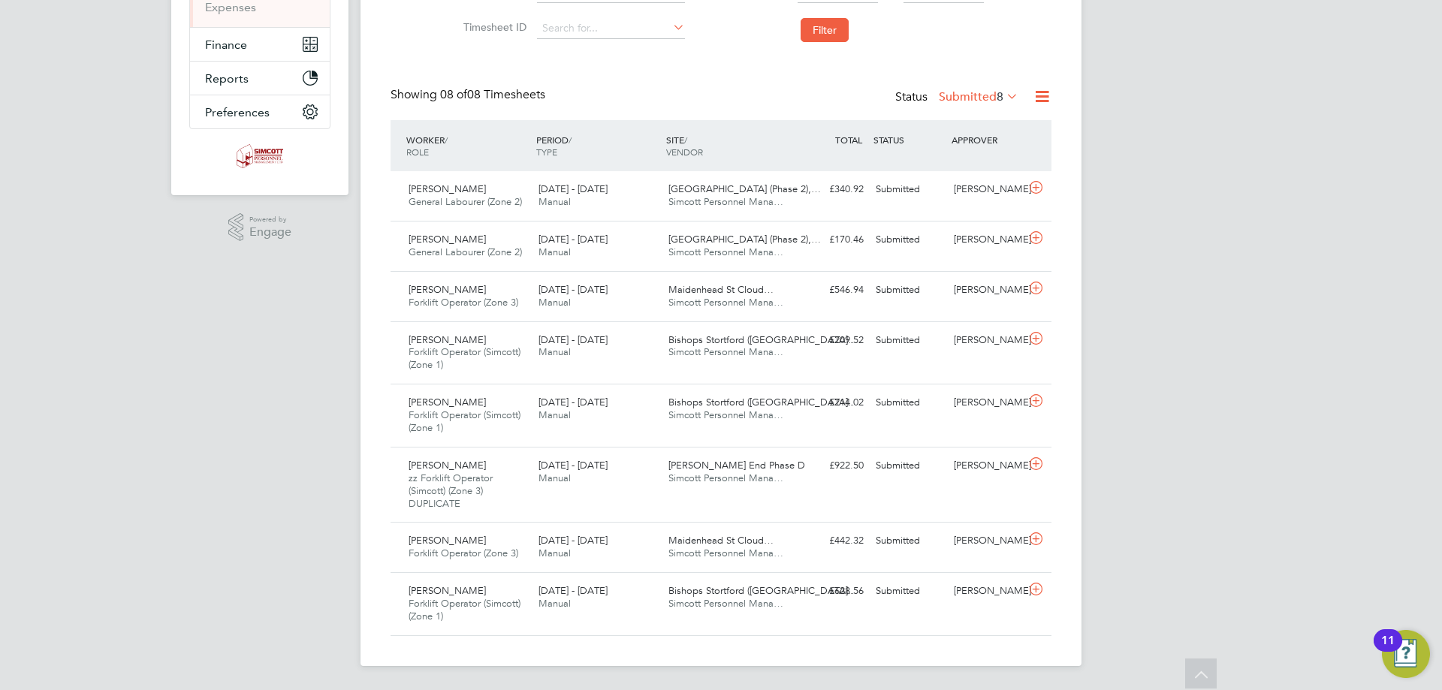  I want to click on input: Search for..., so click(611, 29).